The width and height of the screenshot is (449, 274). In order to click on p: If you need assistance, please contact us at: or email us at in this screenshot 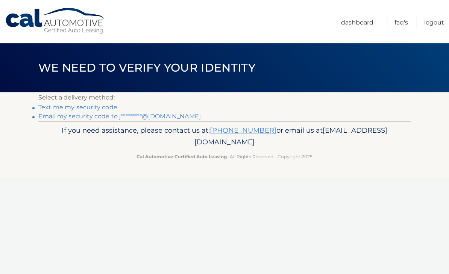, I will do `click(225, 136)`.